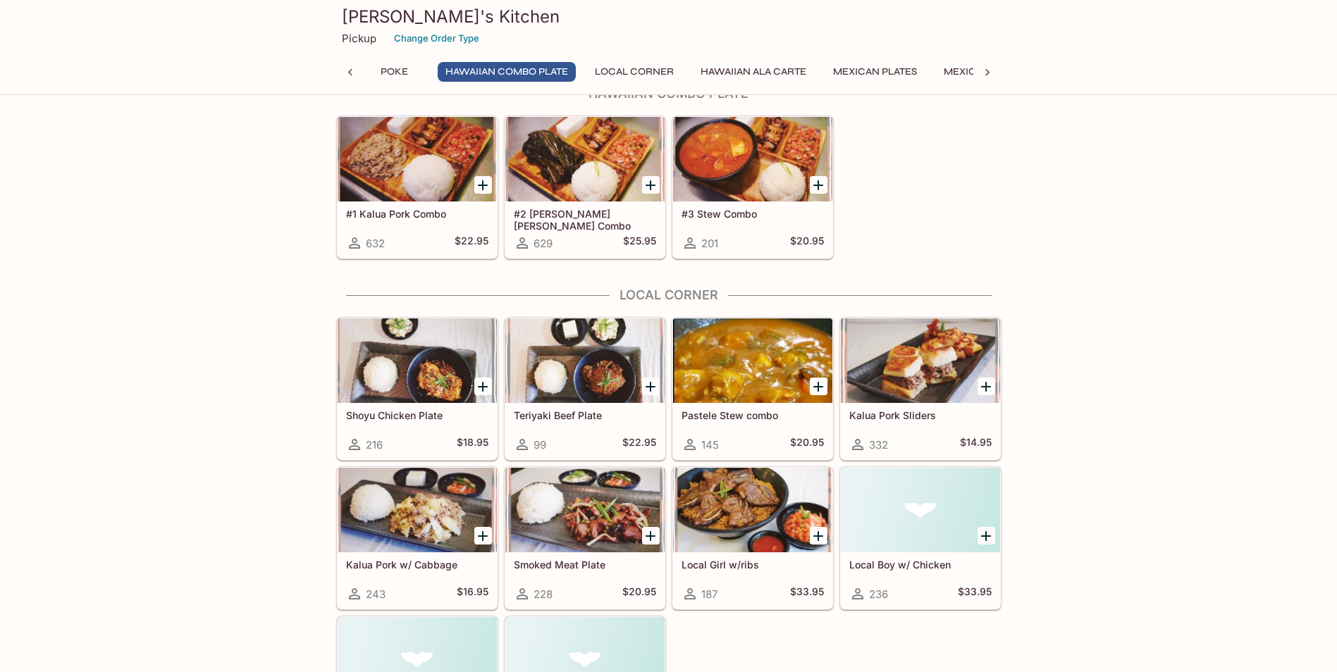 Image resolution: width=1337 pixels, height=672 pixels. I want to click on button: Local Corner, so click(634, 72).